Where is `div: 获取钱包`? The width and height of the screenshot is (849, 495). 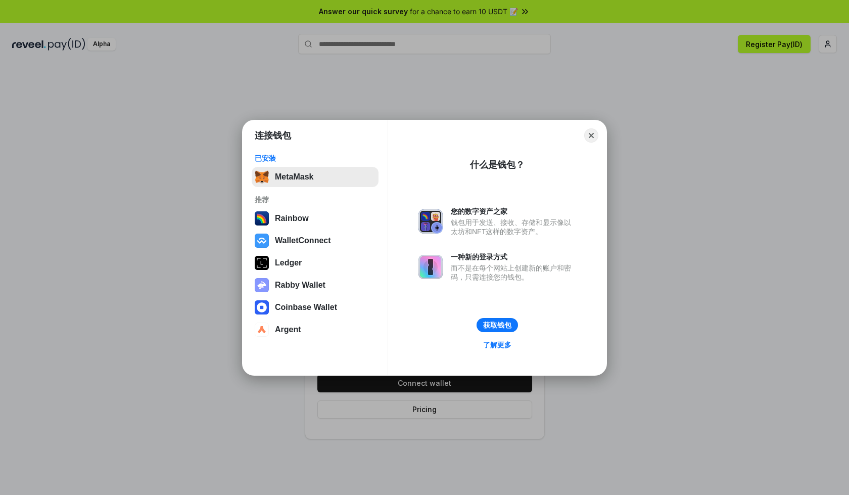 div: 获取钱包 is located at coordinates (497, 325).